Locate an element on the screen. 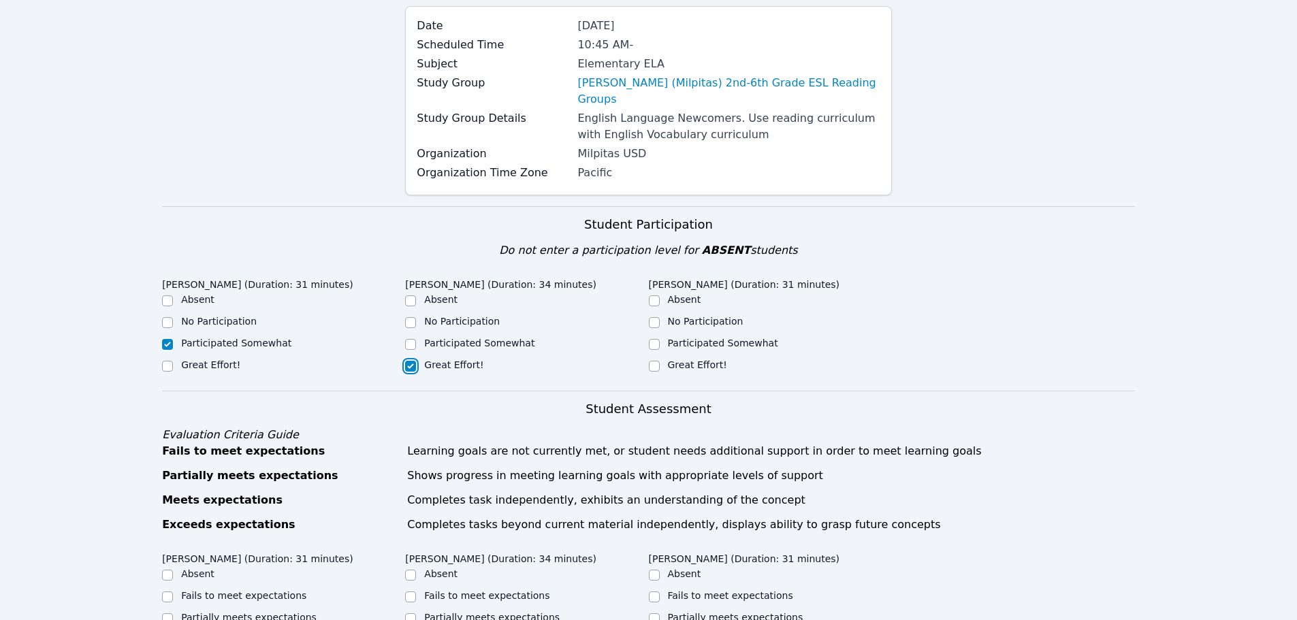 The height and width of the screenshot is (620, 1297). div: Partially meets expectations is located at coordinates (280, 476).